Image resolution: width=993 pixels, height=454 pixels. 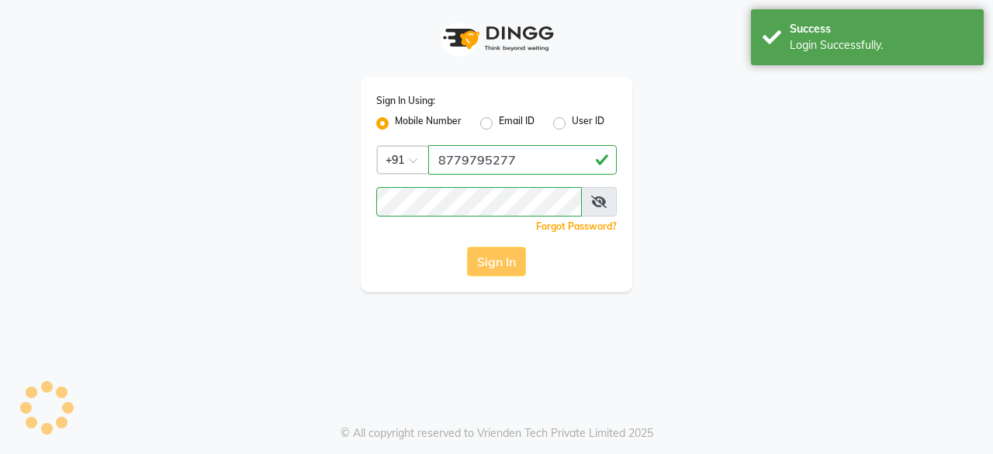 What do you see at coordinates (880, 45) in the screenshot?
I see `div: Login Successfully.` at bounding box center [880, 45].